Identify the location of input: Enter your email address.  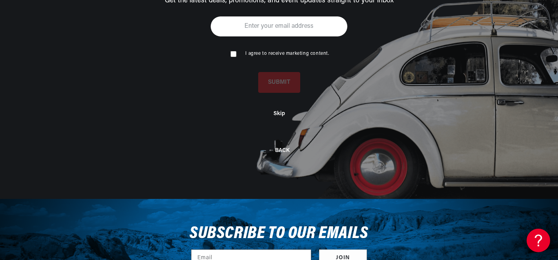
(279, 26).